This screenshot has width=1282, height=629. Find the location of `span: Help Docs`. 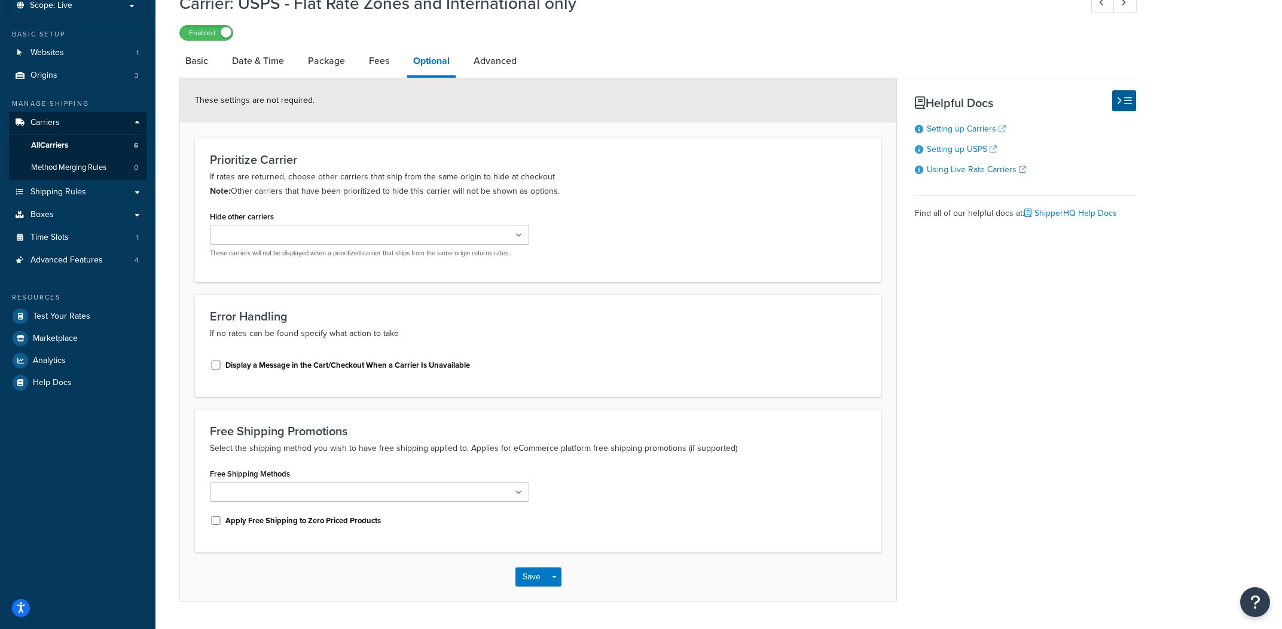

span: Help Docs is located at coordinates (52, 383).